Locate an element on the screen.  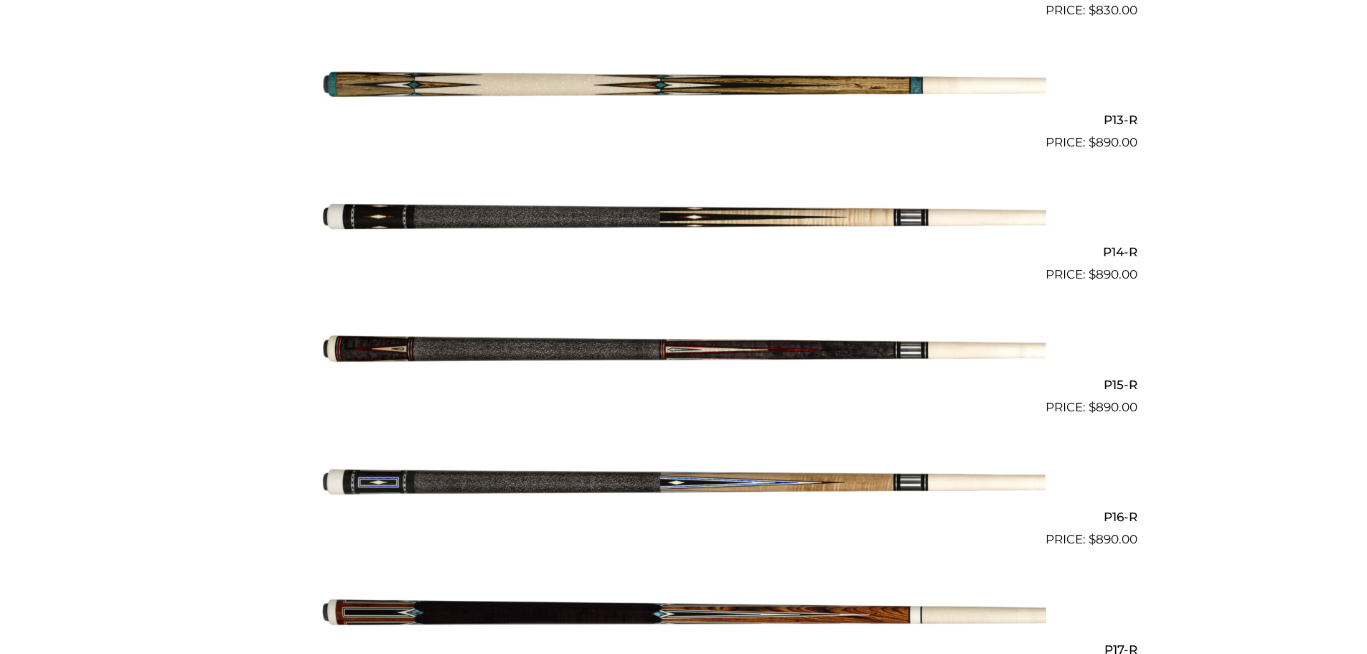
h2: P15-R is located at coordinates (684, 384).